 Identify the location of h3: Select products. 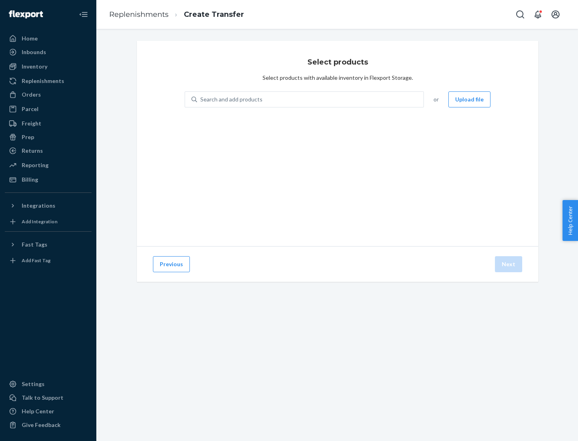
(337, 62).